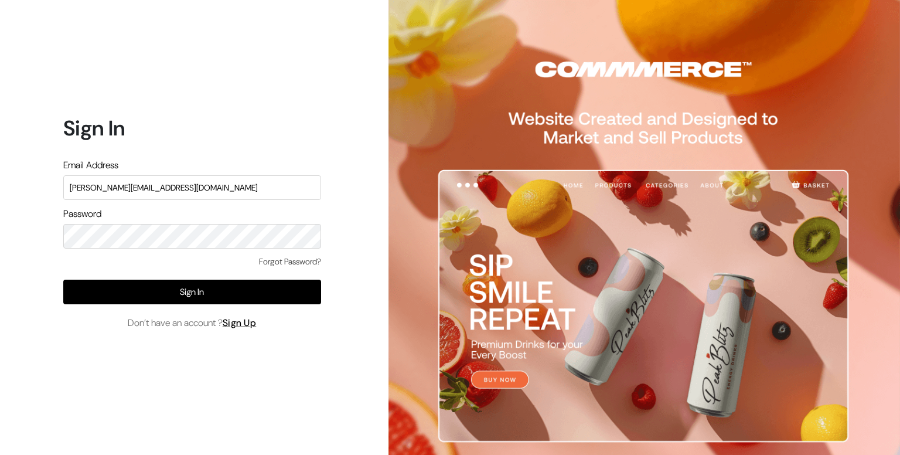 Image resolution: width=900 pixels, height=455 pixels. Describe the element at coordinates (192, 323) in the screenshot. I see `span: Don’t have an account ?` at that location.